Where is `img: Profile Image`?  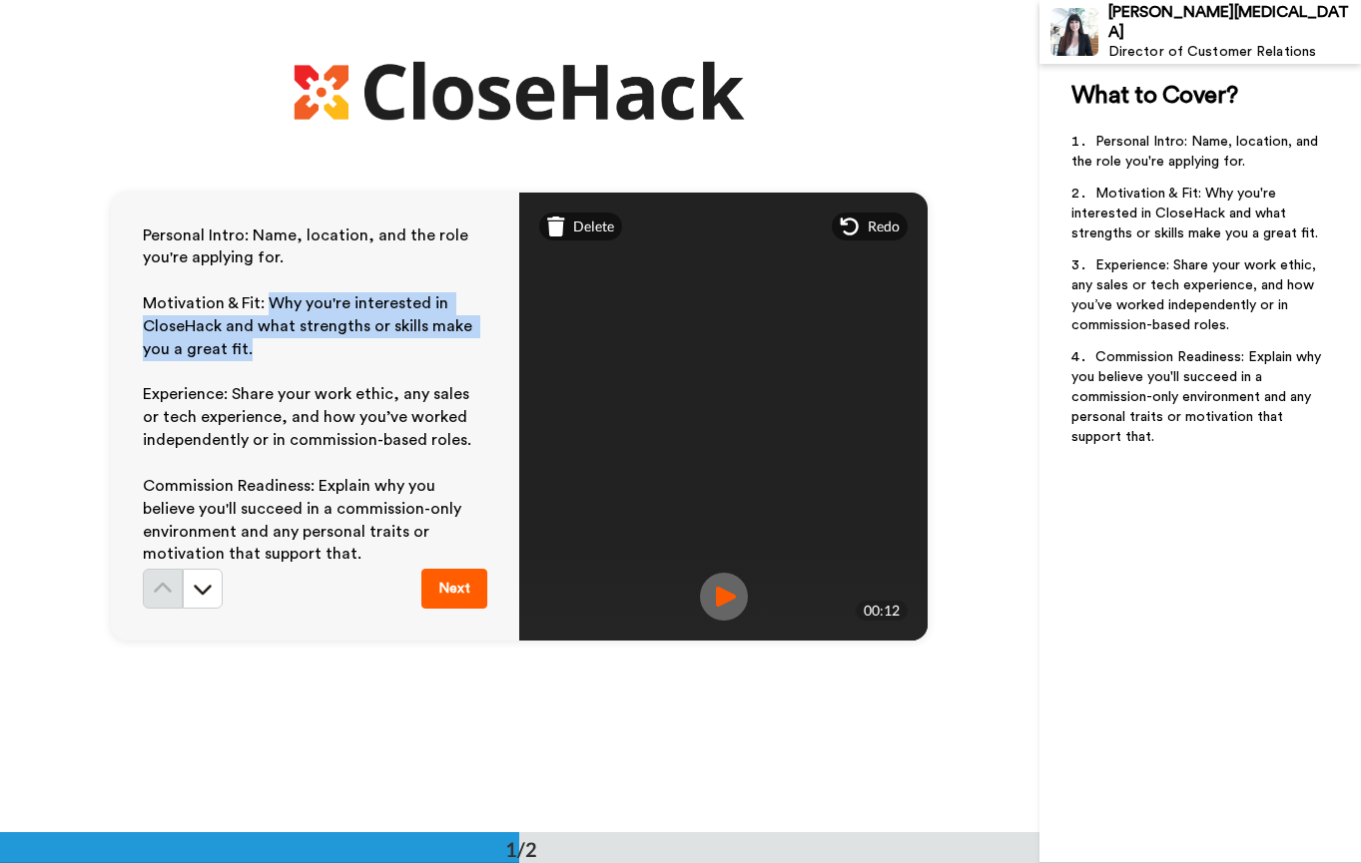 img: Profile Image is located at coordinates (1074, 32).